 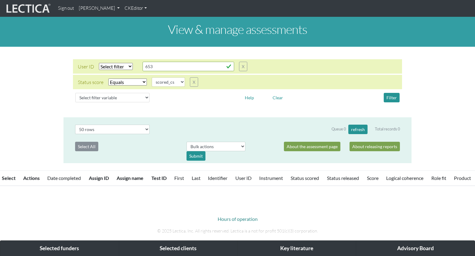 I want to click on button: Select All, so click(x=87, y=146).